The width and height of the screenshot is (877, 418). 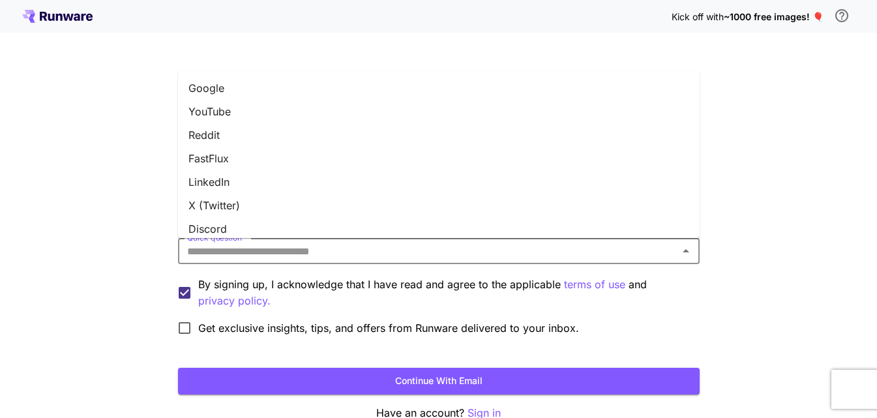 What do you see at coordinates (439, 205) in the screenshot?
I see `li: X (Twitter)` at bounding box center [439, 205].